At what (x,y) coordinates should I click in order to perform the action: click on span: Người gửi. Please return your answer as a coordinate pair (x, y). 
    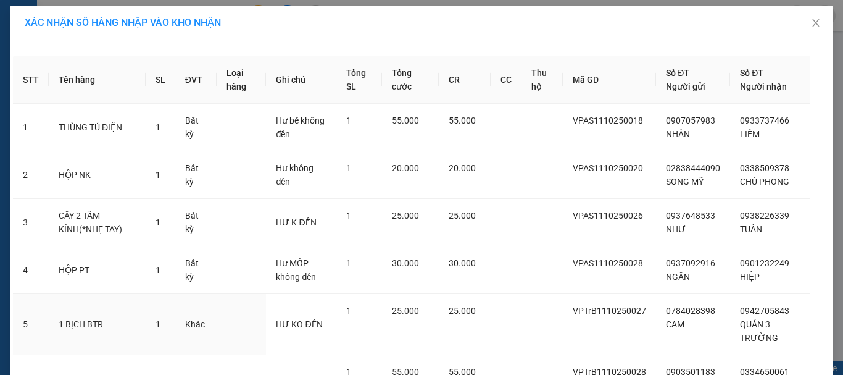
    Looking at the image, I should click on (686, 86).